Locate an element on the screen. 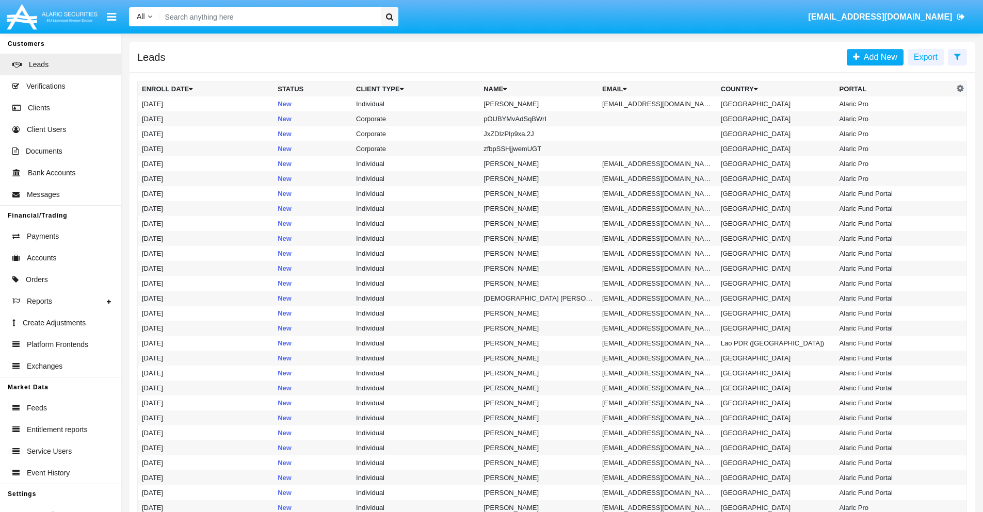 Image resolution: width=983 pixels, height=512 pixels. td: pOUBYMvAdSqBWrI is located at coordinates (539, 119).